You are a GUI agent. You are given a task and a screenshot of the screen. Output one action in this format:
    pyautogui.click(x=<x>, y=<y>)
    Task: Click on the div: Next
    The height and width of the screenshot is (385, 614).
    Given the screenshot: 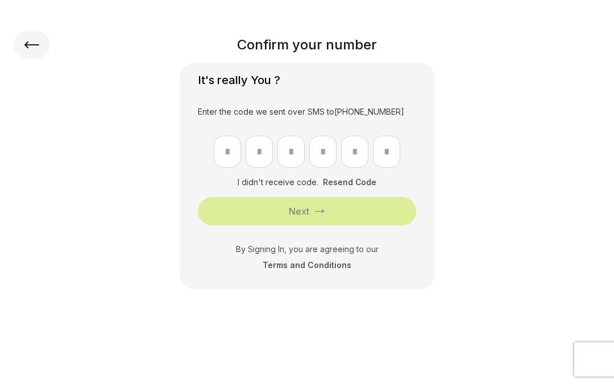 What is the action you would take?
    pyautogui.click(x=299, y=212)
    